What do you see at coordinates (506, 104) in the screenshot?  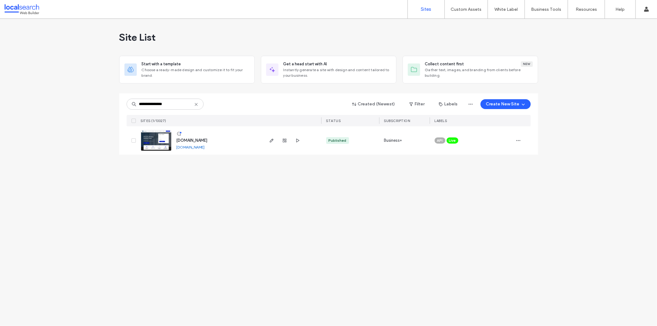 I see `button: Create New Site` at bounding box center [506, 104].